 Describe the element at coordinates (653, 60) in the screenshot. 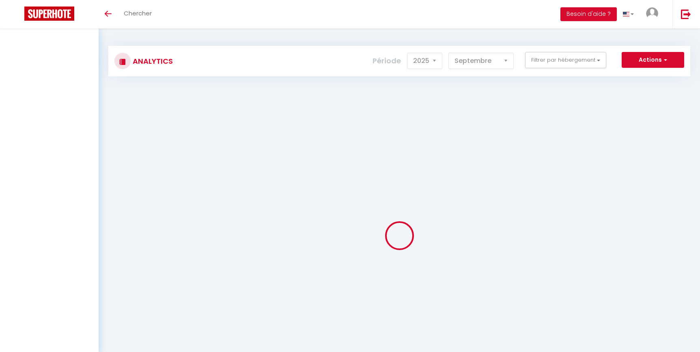

I see `button: Actions` at that location.